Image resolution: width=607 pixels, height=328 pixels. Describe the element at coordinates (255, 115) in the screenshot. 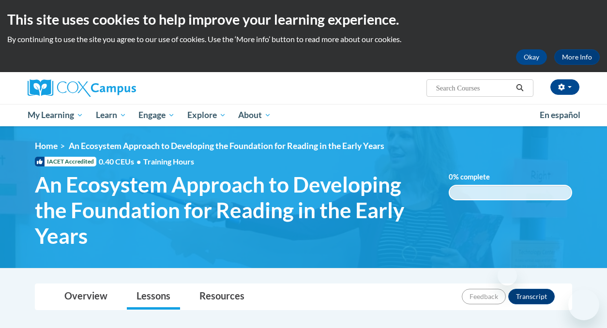

I see `span: About` at that location.